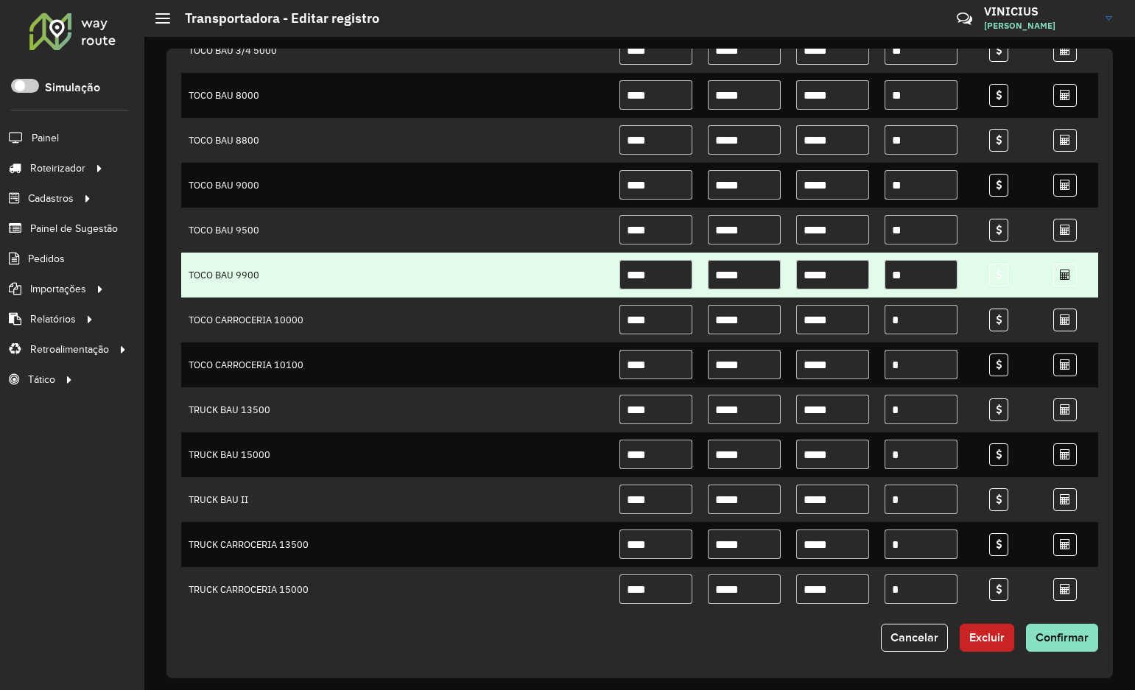  I want to click on td: TRUCK CARROCERIA 15000, so click(396, 589).